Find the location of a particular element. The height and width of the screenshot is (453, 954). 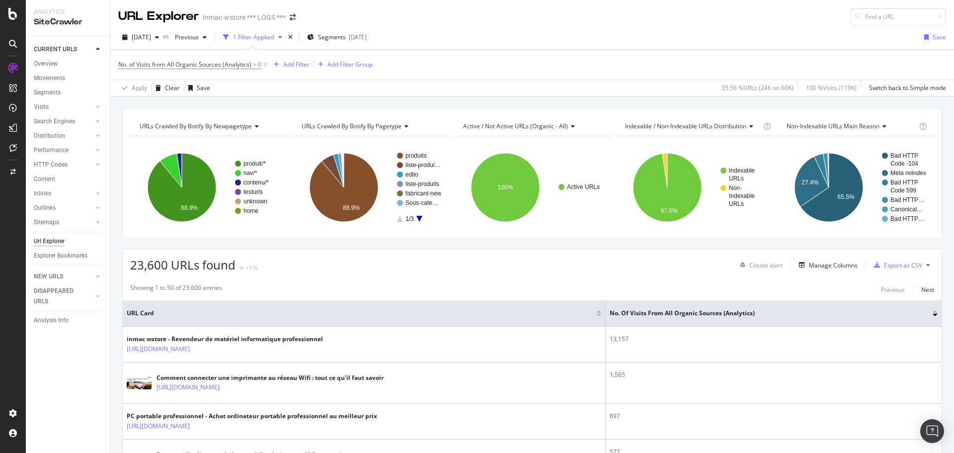

a: DISAPPEARED URLS is located at coordinates (63, 296).